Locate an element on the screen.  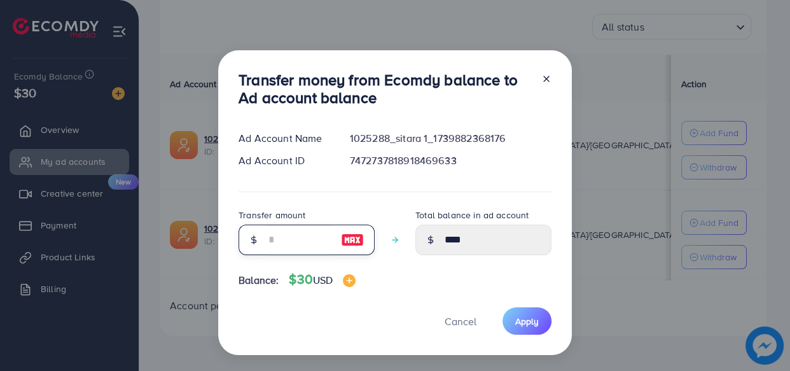
span: Balance: is located at coordinates (258, 280).